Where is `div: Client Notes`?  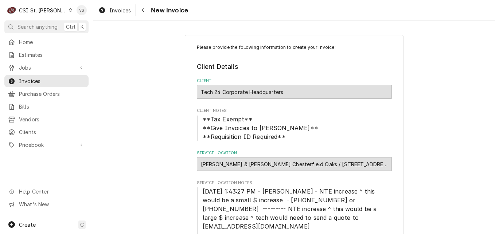
div: Client Notes is located at coordinates (294, 124).